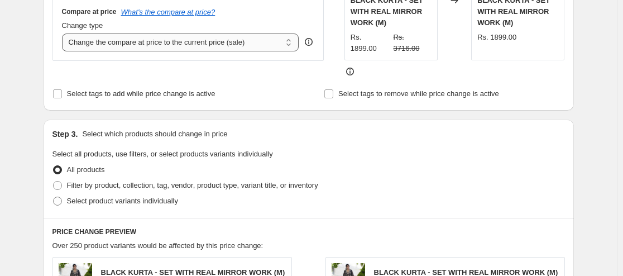 This screenshot has width=623, height=276. I want to click on button: What's the compare at price?, so click(168, 12).